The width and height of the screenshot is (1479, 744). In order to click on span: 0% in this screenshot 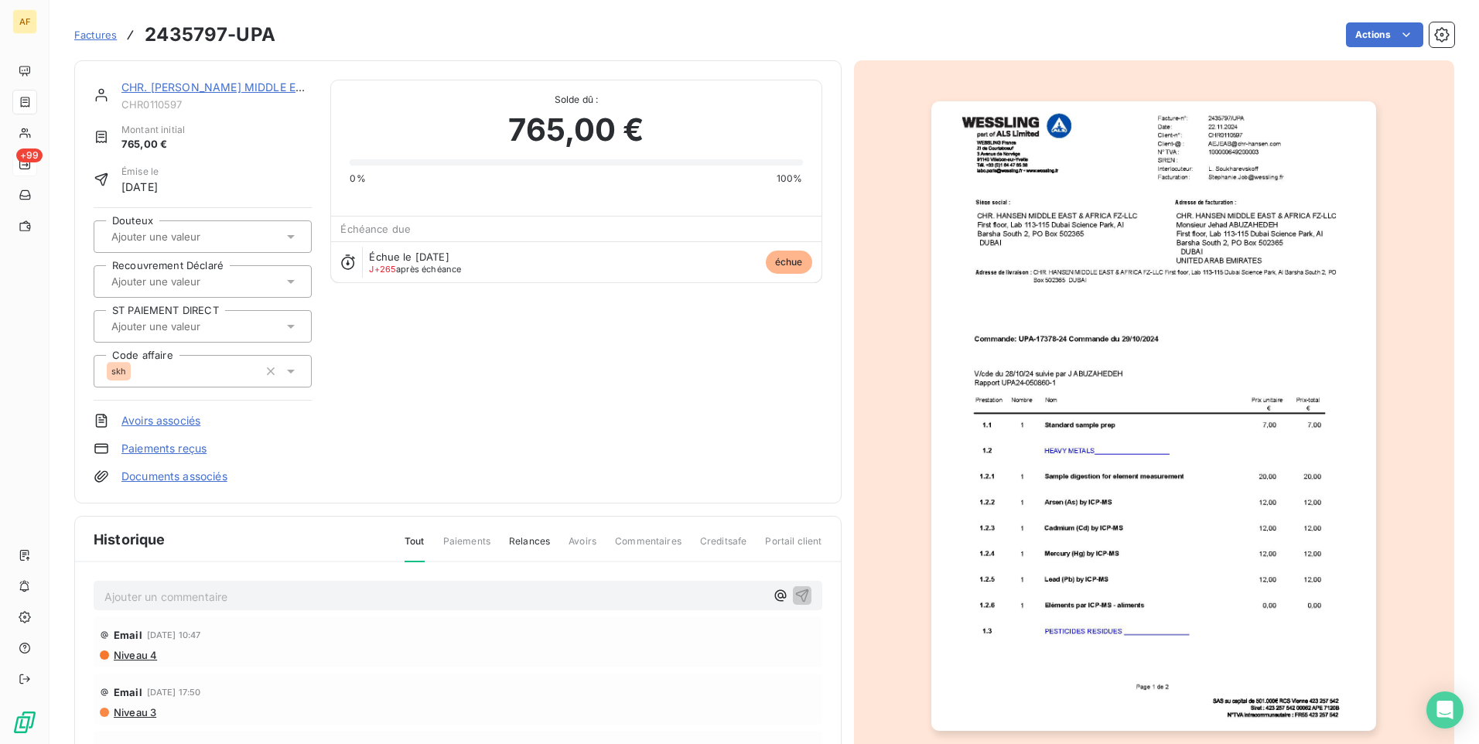, I will do `click(357, 179)`.